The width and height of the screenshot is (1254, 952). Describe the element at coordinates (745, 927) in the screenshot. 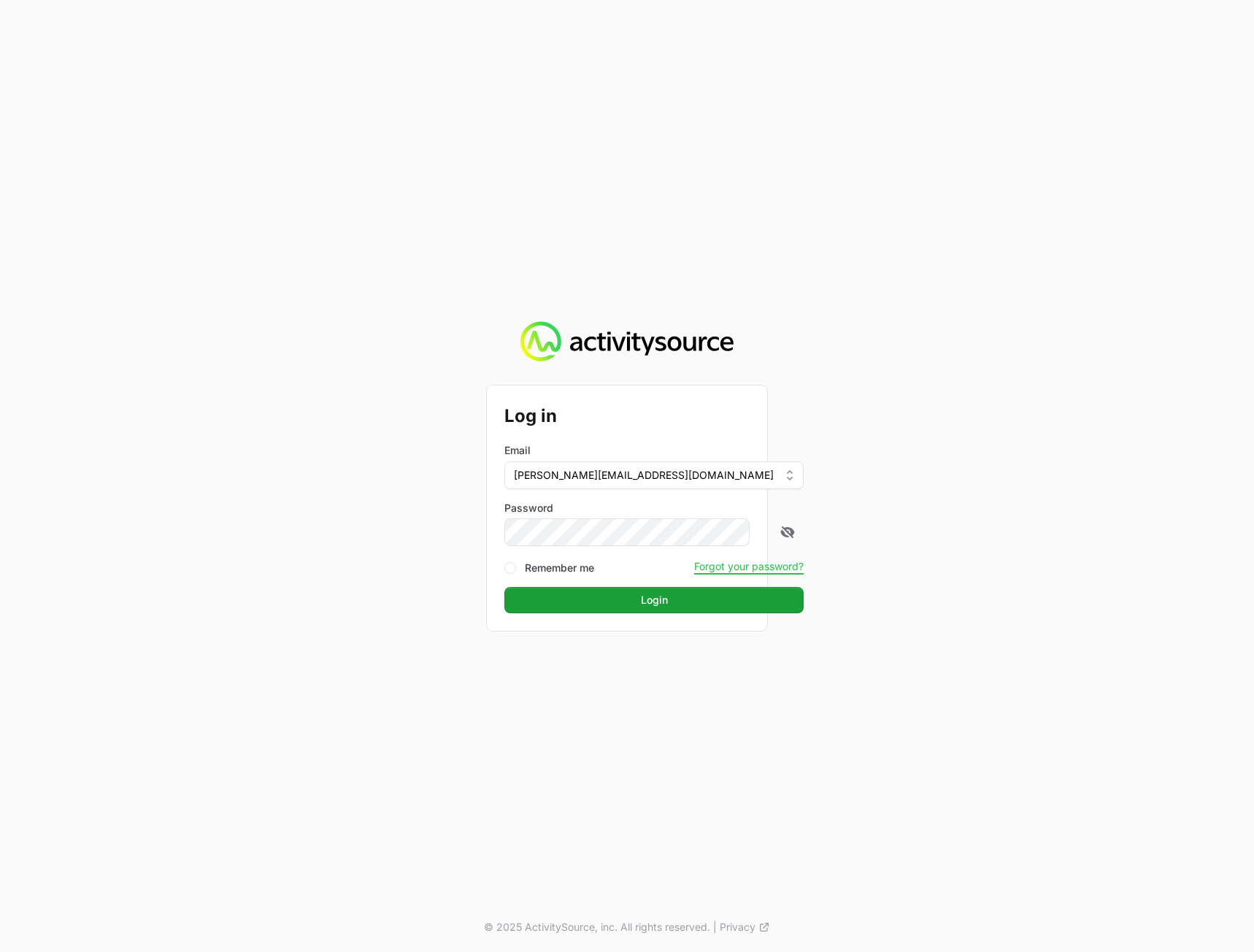

I see `a: Privacy` at that location.